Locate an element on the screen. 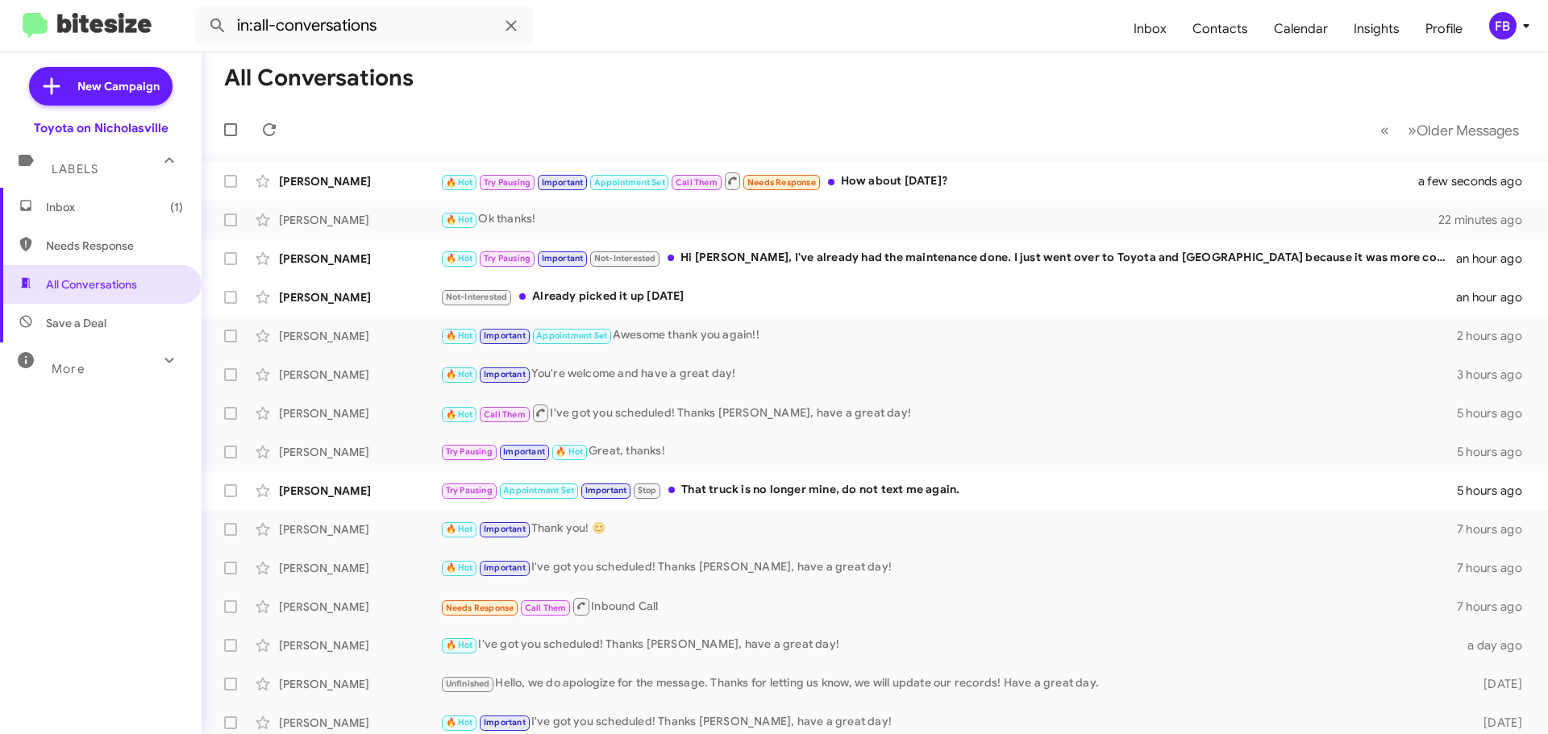 The image size is (1548, 734). div: Ok thanks! is located at coordinates (939, 219).